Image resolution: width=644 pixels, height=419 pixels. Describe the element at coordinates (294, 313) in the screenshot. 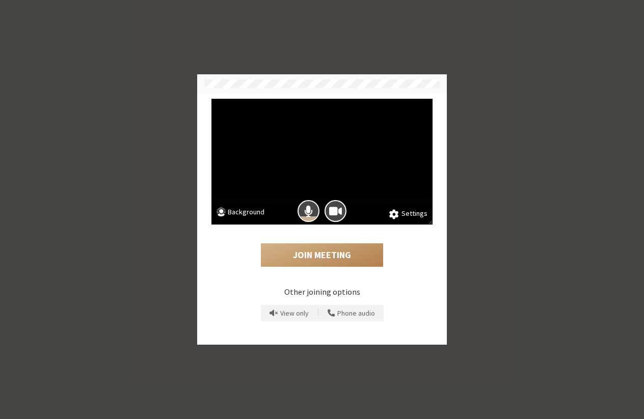

I see `span: View only` at that location.